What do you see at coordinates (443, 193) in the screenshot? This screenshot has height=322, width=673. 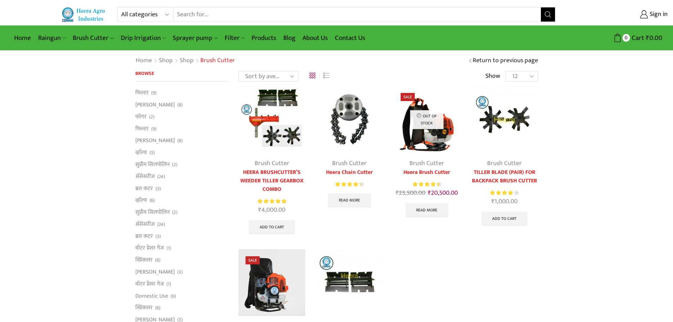 I see `bdi: 20,500.00` at bounding box center [443, 193].